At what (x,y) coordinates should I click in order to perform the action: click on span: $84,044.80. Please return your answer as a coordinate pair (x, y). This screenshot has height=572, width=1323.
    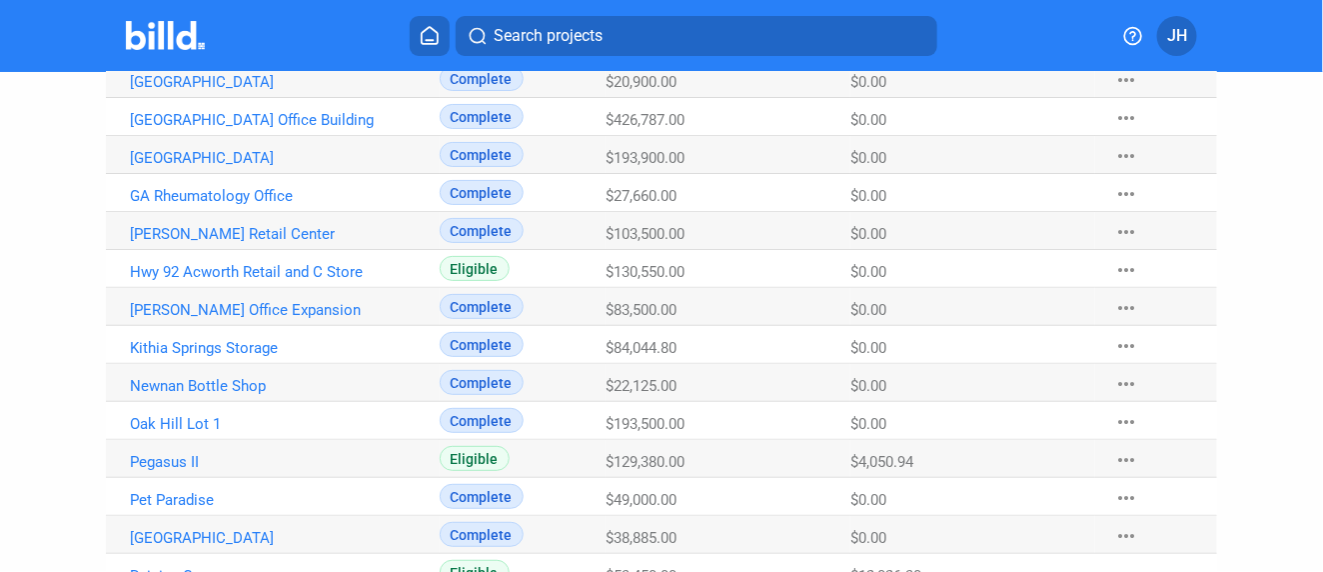
    Looking at the image, I should click on (641, 348).